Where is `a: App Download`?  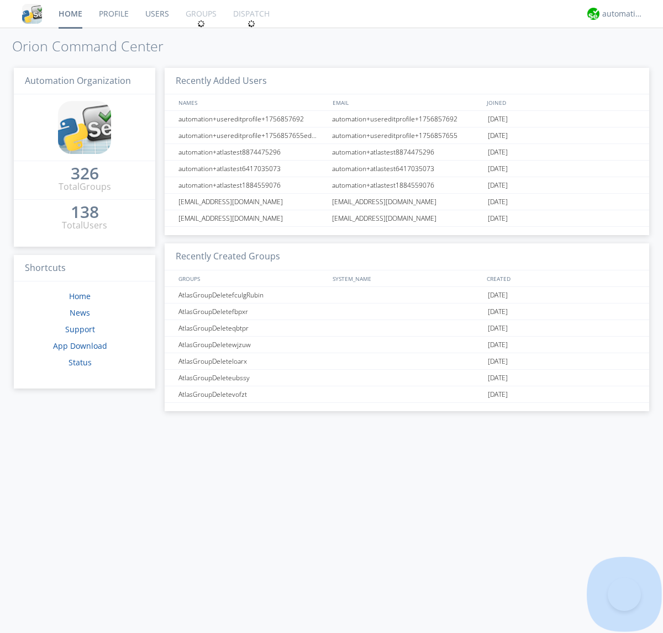 a: App Download is located at coordinates (80, 346).